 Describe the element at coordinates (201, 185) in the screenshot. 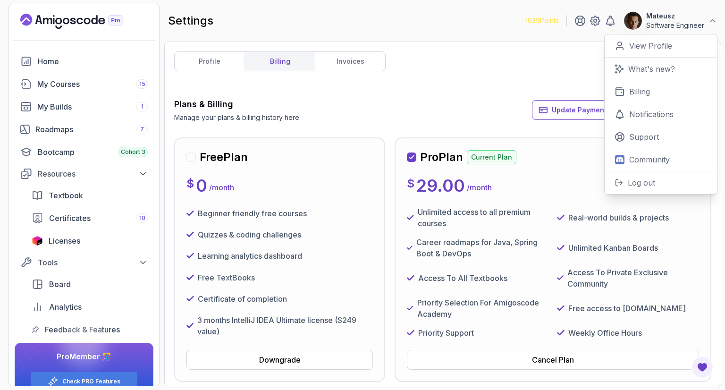

I see `p: 0` at that location.